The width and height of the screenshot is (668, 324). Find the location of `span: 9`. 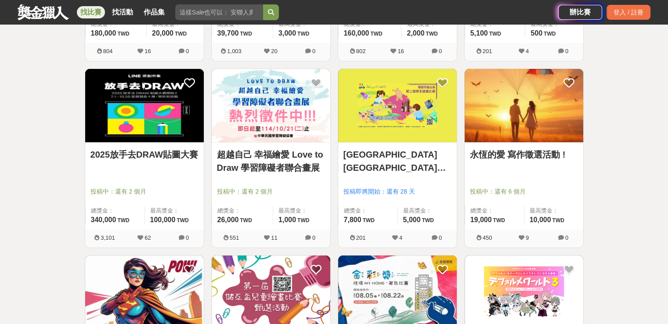

span: 9 is located at coordinates (527, 238).